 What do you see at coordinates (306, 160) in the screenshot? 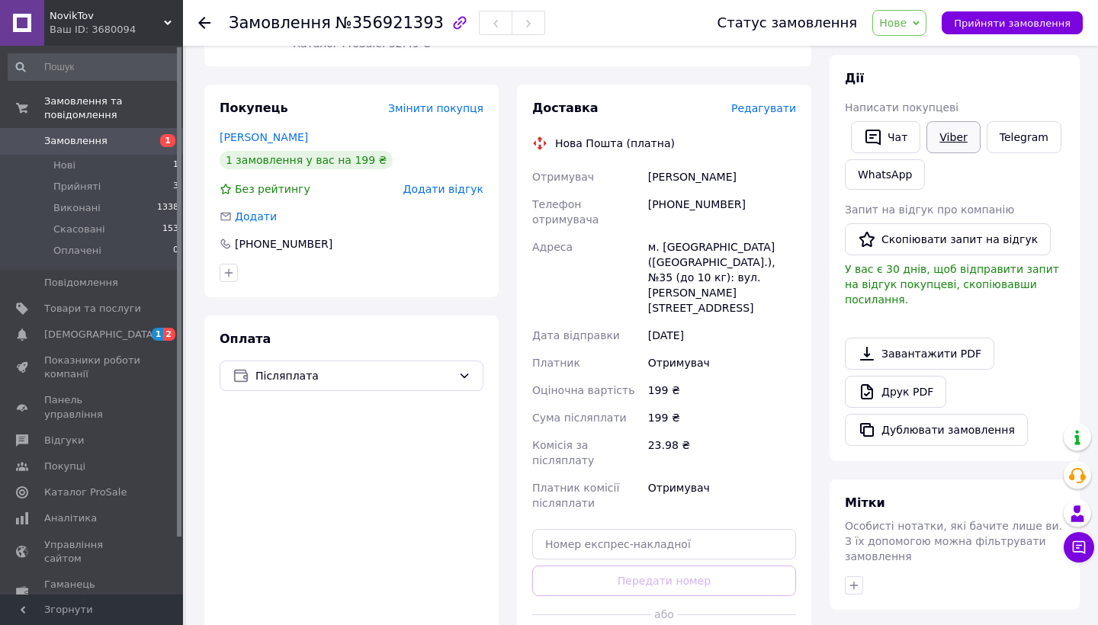
I see `div: 1 замовлення у вас на 199 ₴` at bounding box center [306, 160].